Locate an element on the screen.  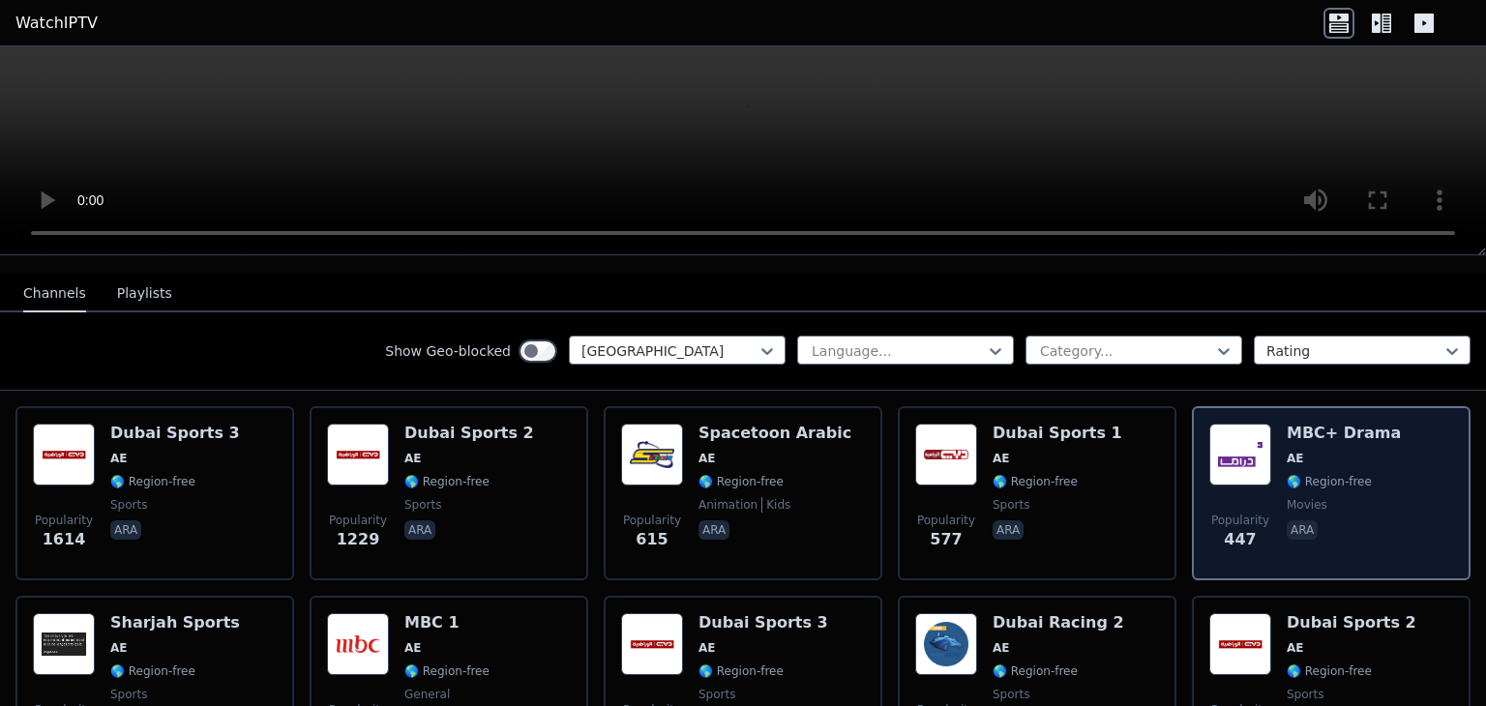
img: Sharjah Sports is located at coordinates (64, 644).